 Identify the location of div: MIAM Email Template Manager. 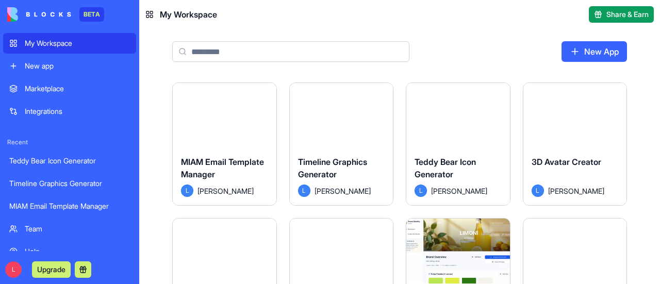
(70, 206).